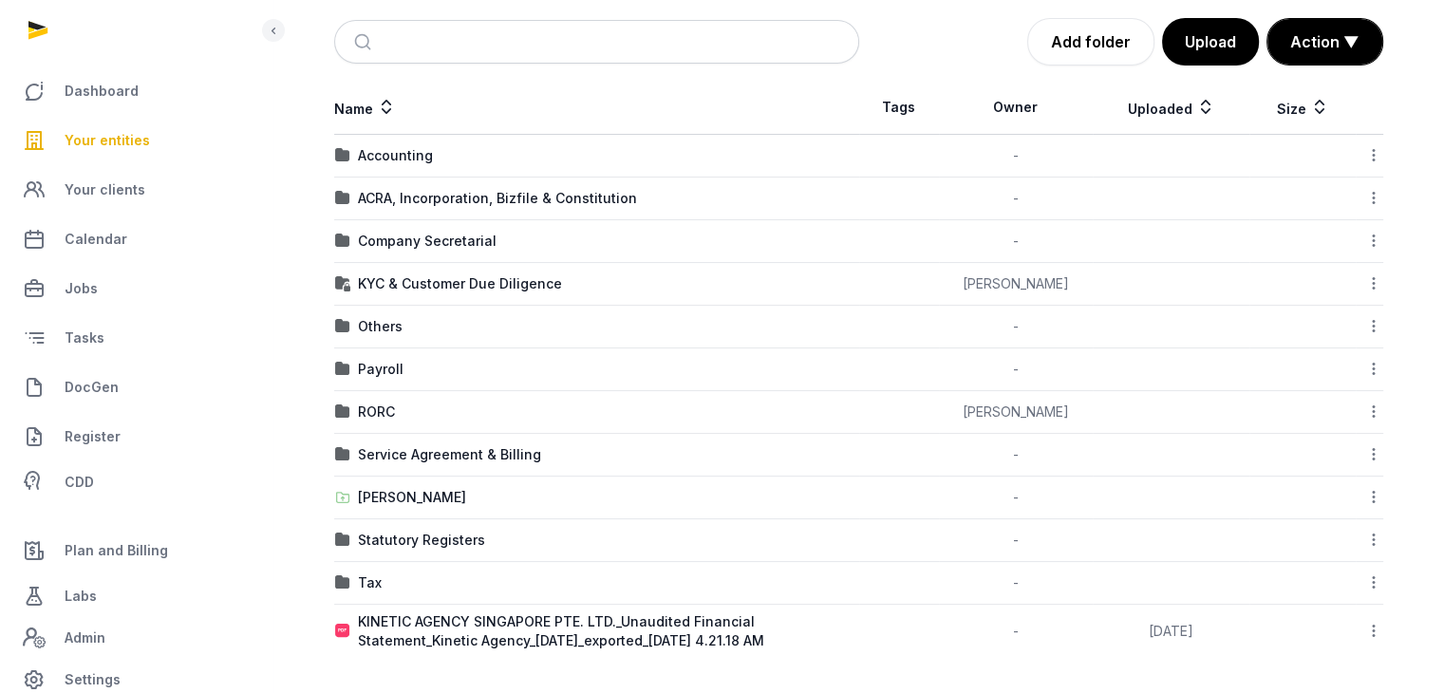 The image size is (1444, 693). What do you see at coordinates (81, 289) in the screenshot?
I see `span: Jobs` at bounding box center [81, 289].